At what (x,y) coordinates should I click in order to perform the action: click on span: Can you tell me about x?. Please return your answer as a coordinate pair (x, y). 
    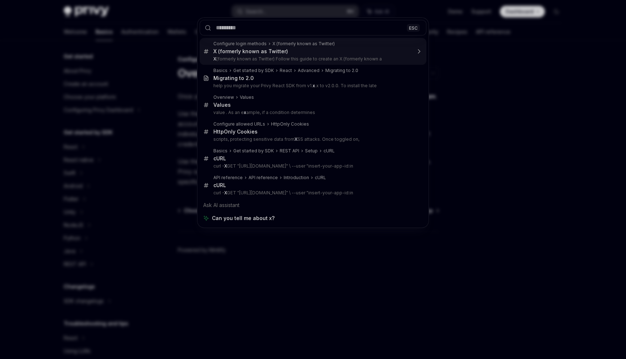
    Looking at the image, I should click on (243, 218).